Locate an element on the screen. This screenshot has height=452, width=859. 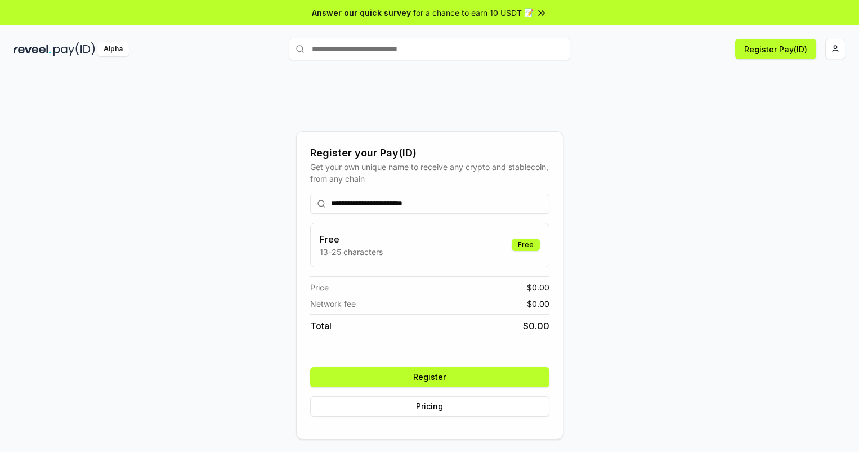
span: Price is located at coordinates (319, 287).